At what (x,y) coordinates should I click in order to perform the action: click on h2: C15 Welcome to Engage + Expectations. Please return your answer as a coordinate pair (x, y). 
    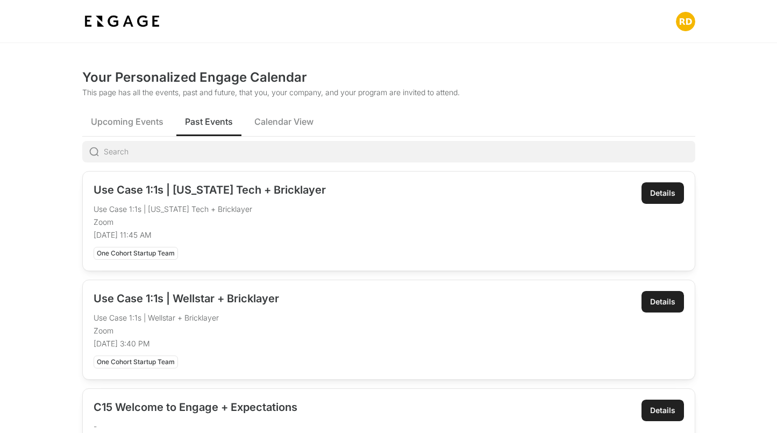
    Looking at the image, I should click on (362, 407).